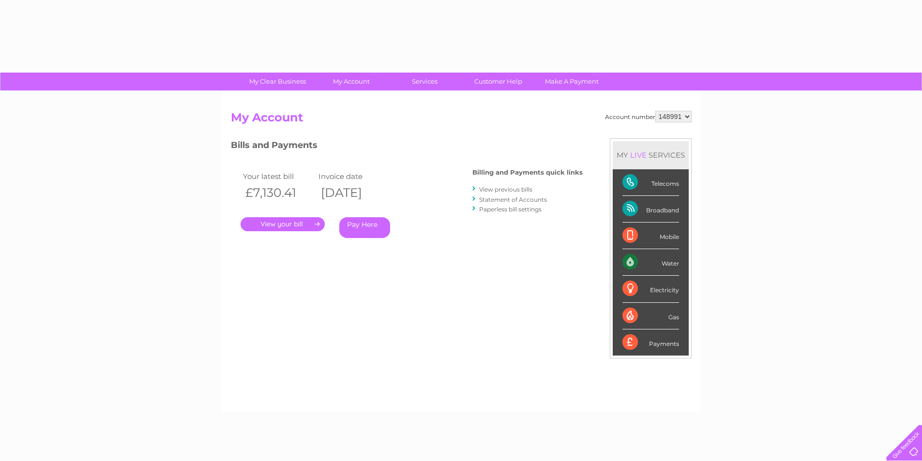 This screenshot has height=461, width=922. Describe the element at coordinates (650, 262) in the screenshot. I see `div: Water` at that location.